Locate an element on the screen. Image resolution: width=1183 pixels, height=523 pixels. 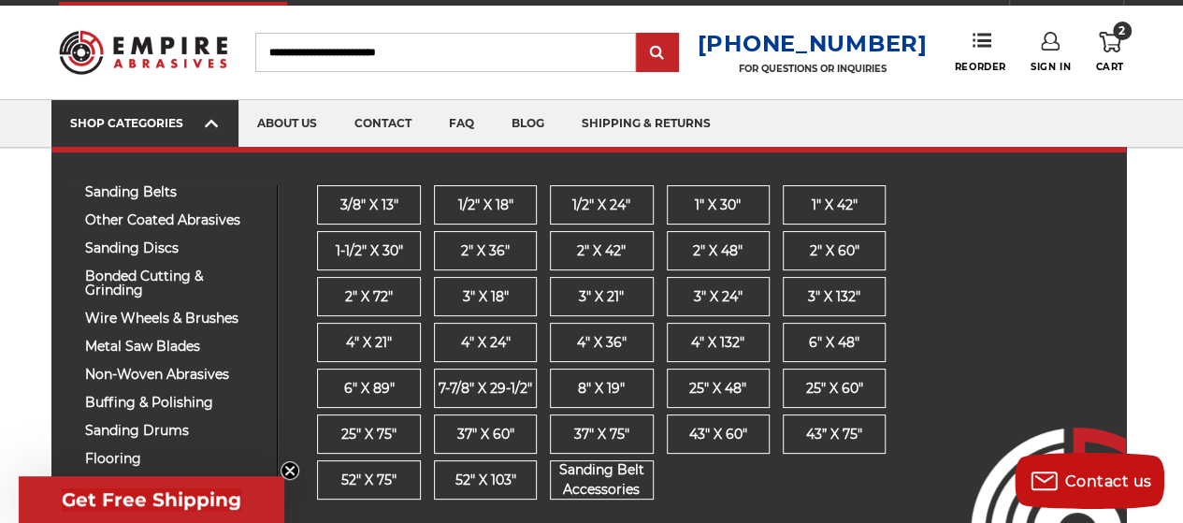
span: 4" x 24" is located at coordinates (484, 342).